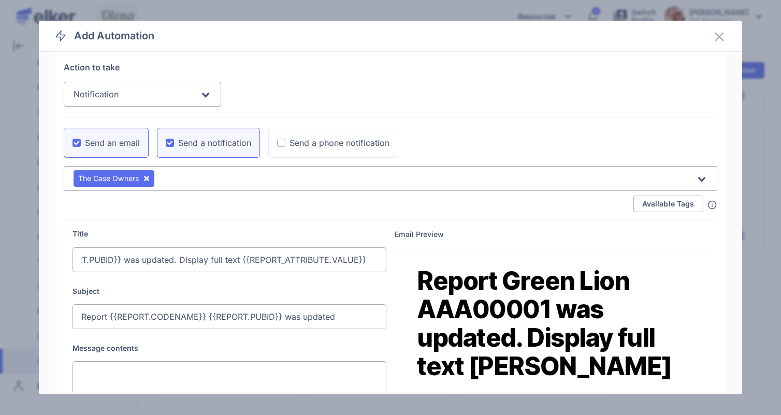 This screenshot has width=781, height=415. Describe the element at coordinates (157, 146) in the screenshot. I see `p: Report Green Lion AAA00001 was updated.` at that location.